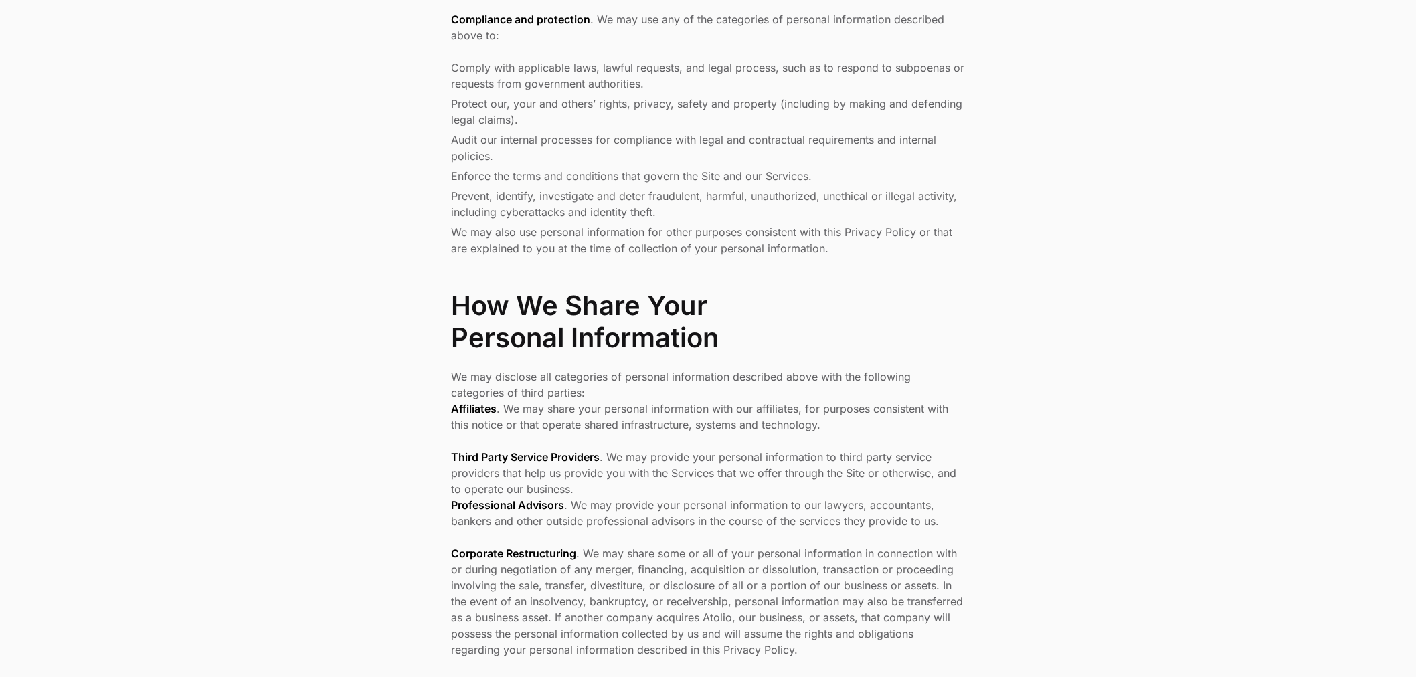 Image resolution: width=1416 pixels, height=677 pixels. I want to click on p: . We may share some or all of your personal information in connection with or during negotiation ..., so click(708, 601).